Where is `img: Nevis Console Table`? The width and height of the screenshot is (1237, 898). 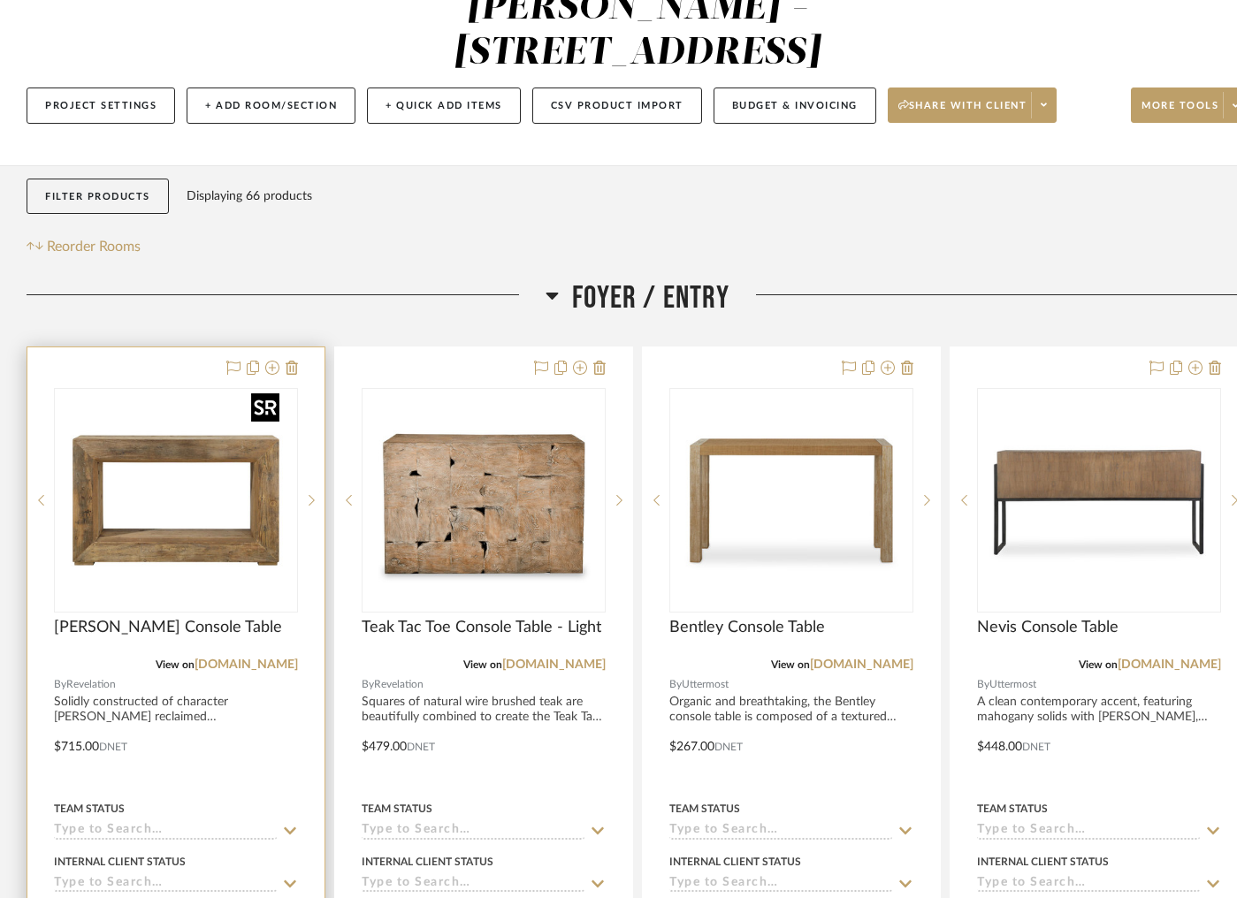
img: Nevis Console Table is located at coordinates (1099, 500).